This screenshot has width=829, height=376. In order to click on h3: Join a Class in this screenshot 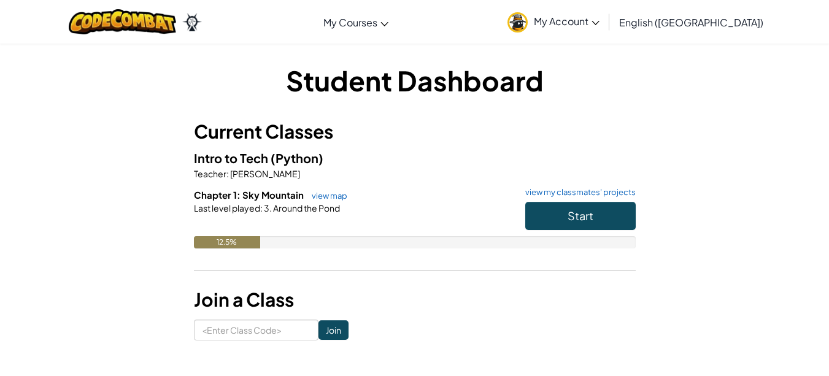, I will do `click(415, 300)`.